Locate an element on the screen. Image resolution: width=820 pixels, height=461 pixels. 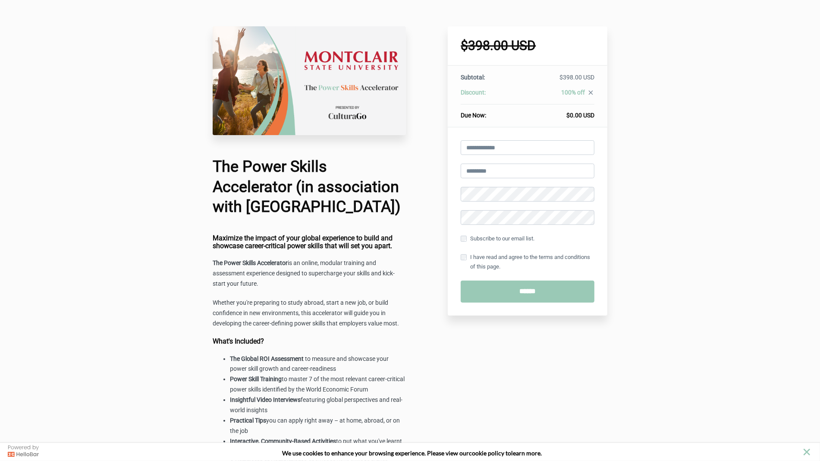
strong: Insightful Video Interviews is located at coordinates (265, 400).